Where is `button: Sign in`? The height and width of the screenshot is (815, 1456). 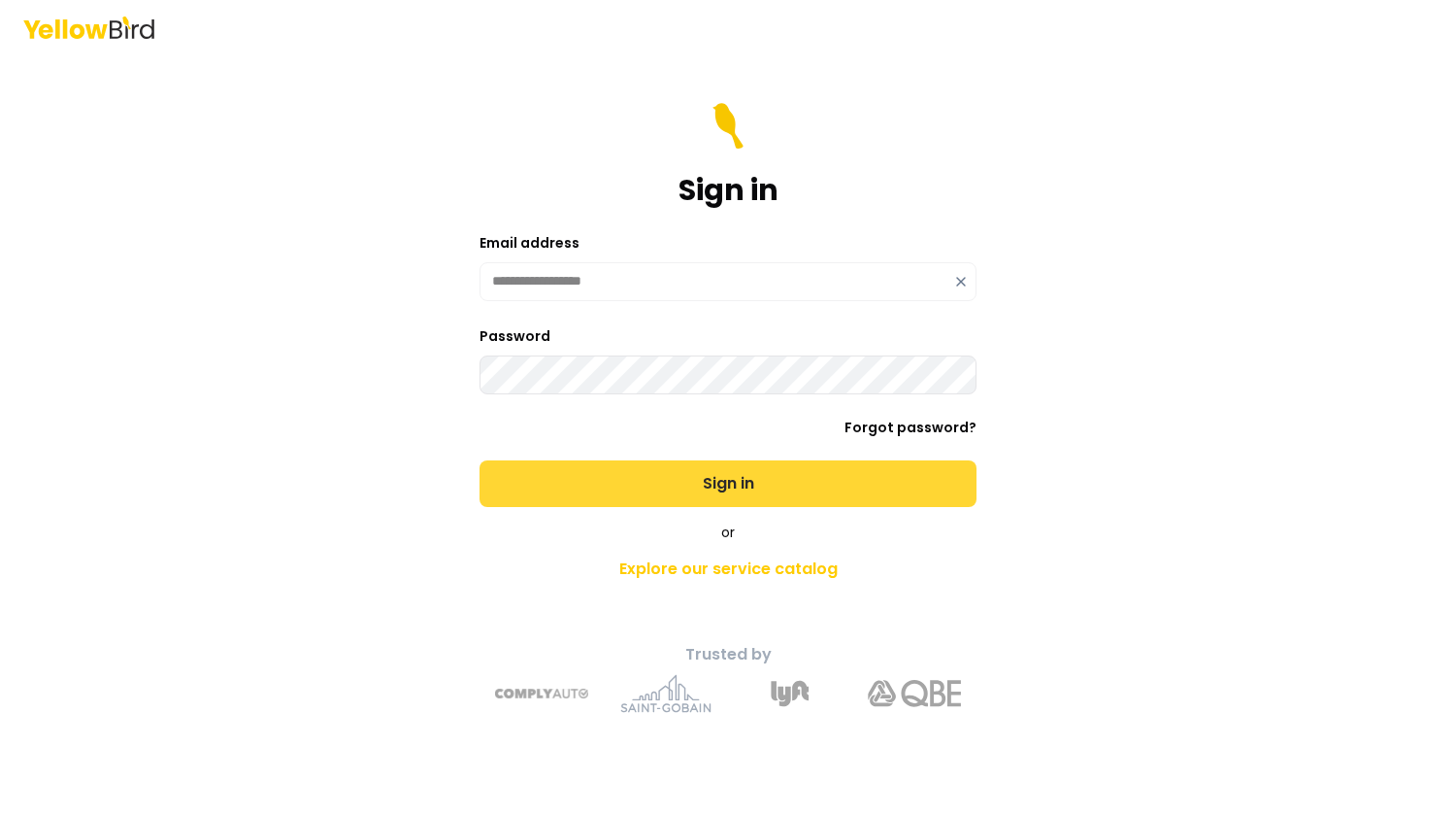 button: Sign in is located at coordinates (728, 484).